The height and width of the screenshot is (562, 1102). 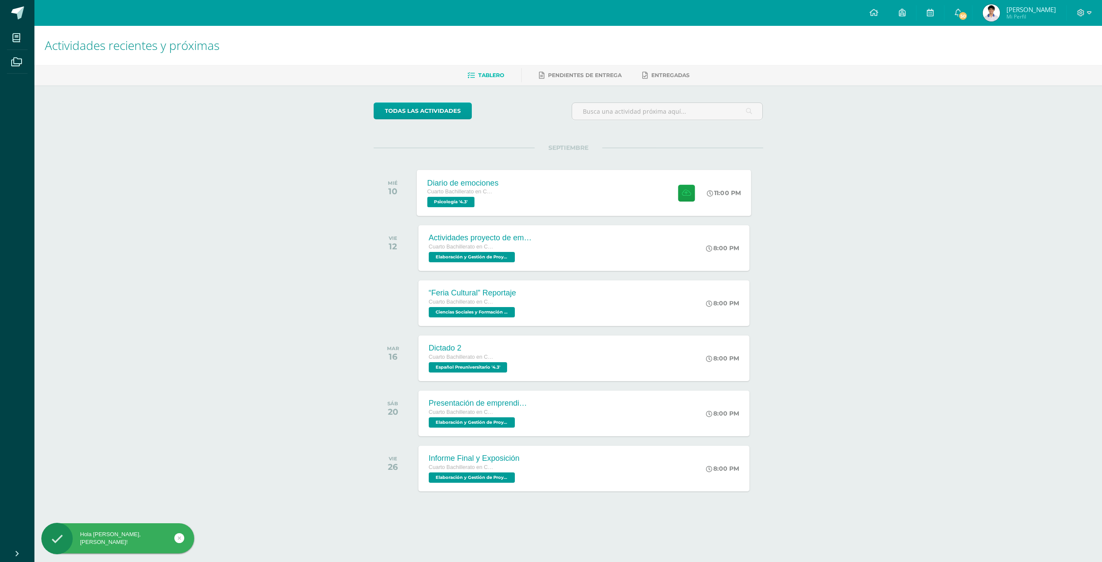 I want to click on div: Diario de emociones, so click(x=463, y=183).